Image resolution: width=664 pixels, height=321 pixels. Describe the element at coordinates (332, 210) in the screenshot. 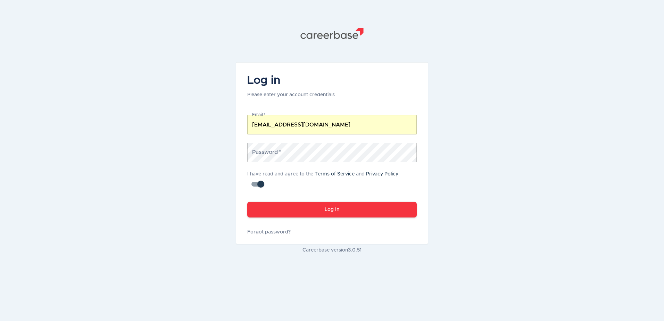

I see `button: Log In` at that location.